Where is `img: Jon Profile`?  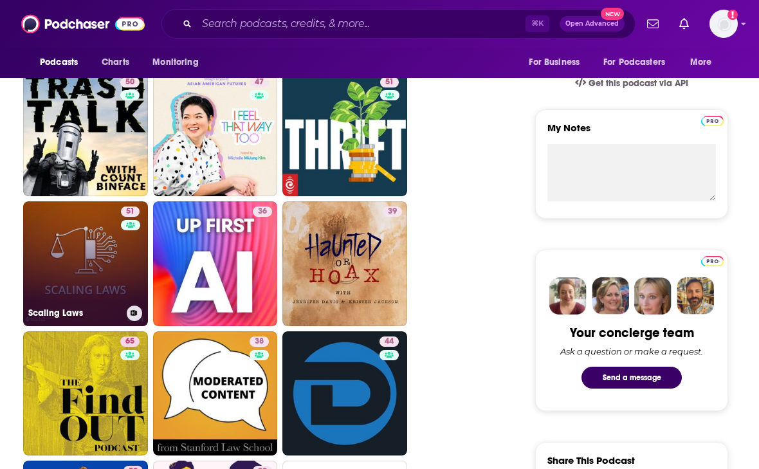
img: Jon Profile is located at coordinates (695, 296).